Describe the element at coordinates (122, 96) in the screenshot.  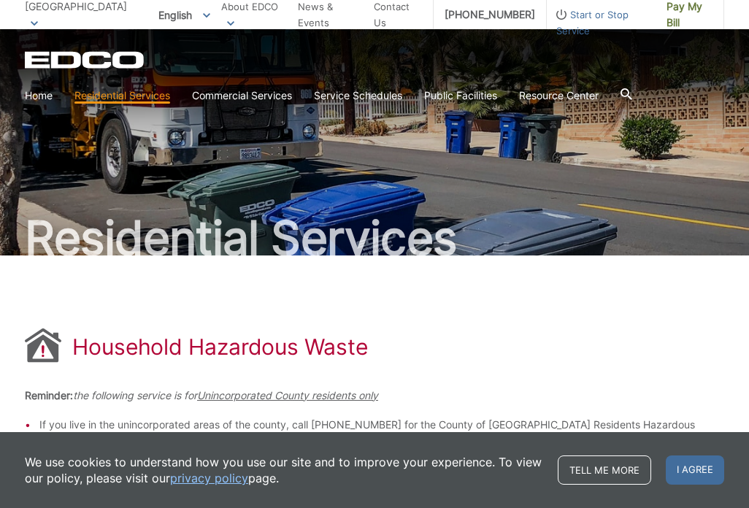
I see `a: Residential Services` at that location.